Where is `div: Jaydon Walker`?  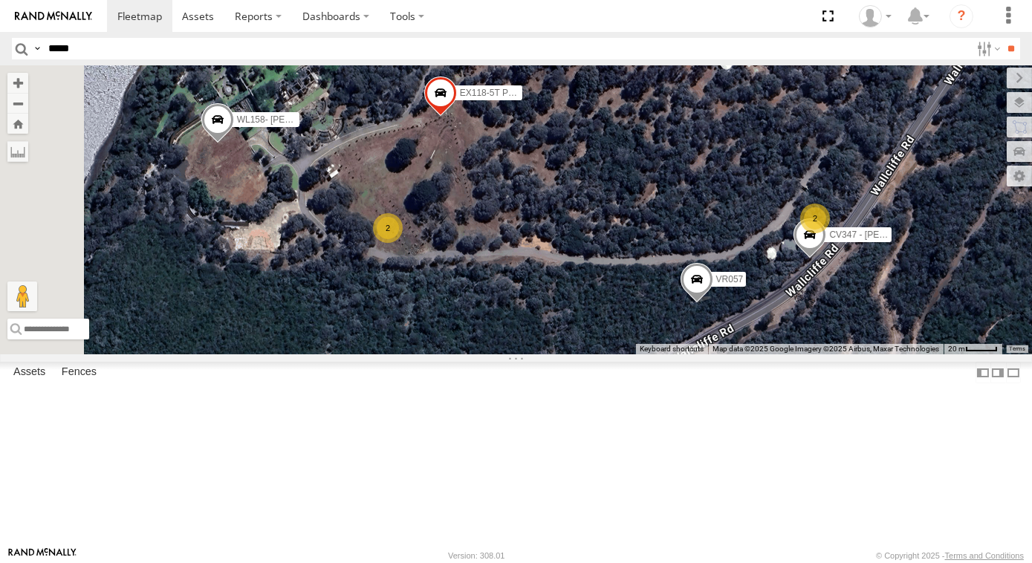 div: Jaydon Walker is located at coordinates (876, 16).